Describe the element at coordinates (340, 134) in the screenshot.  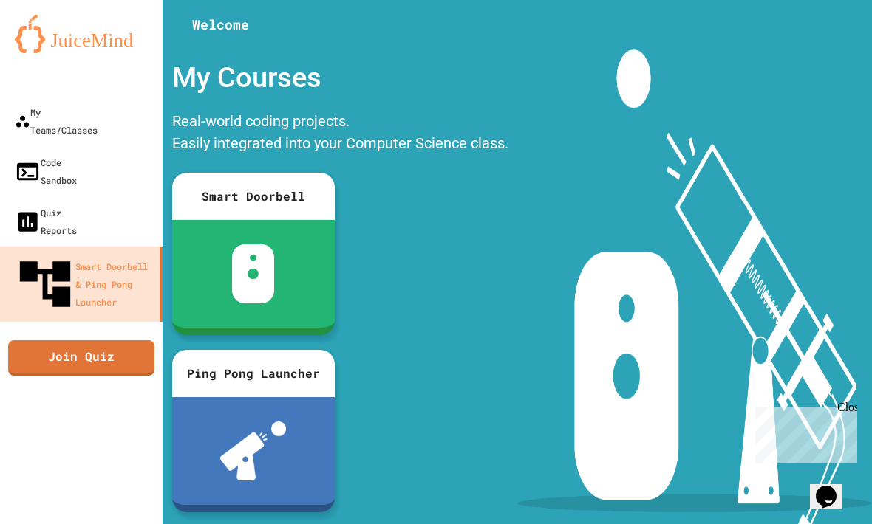
I see `div: Real-world coding projects. Easily integrated into your Computer Science class.` at that location.